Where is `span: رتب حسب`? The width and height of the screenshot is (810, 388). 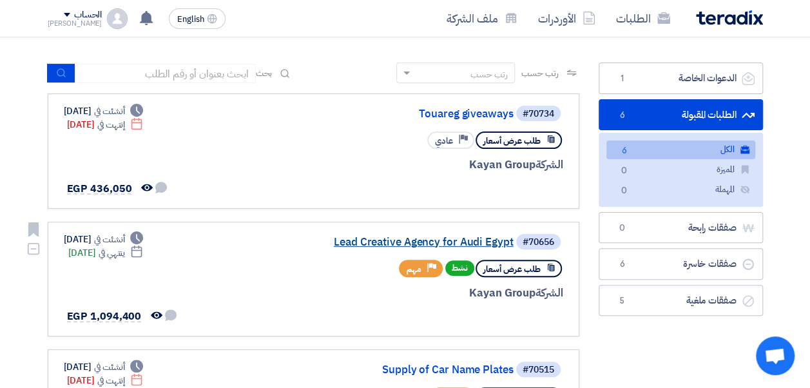 span: رتب حسب is located at coordinates (539, 73).